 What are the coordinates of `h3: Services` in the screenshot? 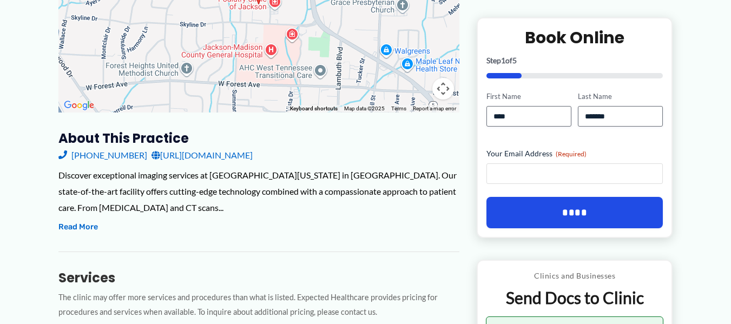 It's located at (259, 278).